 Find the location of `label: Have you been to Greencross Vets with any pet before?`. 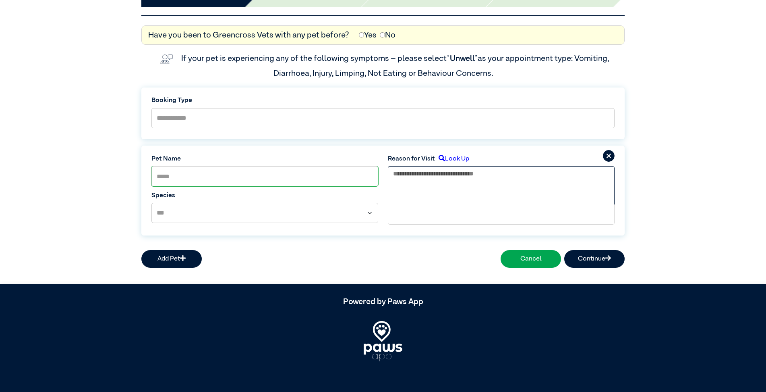

label: Have you been to Greencross Vets with any pet before? is located at coordinates (249, 35).